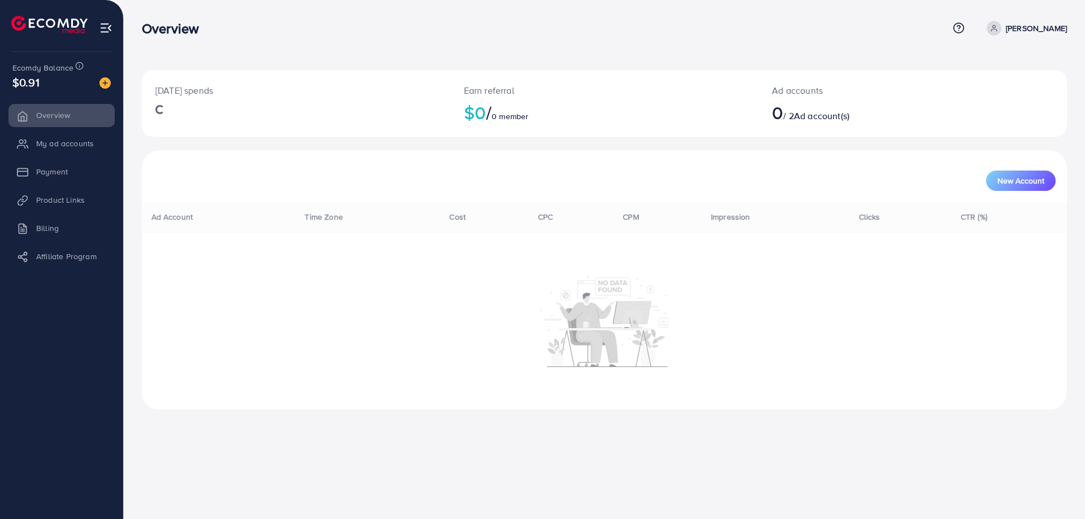 This screenshot has width=1085, height=519. What do you see at coordinates (49, 24) in the screenshot?
I see `a: logo` at bounding box center [49, 24].